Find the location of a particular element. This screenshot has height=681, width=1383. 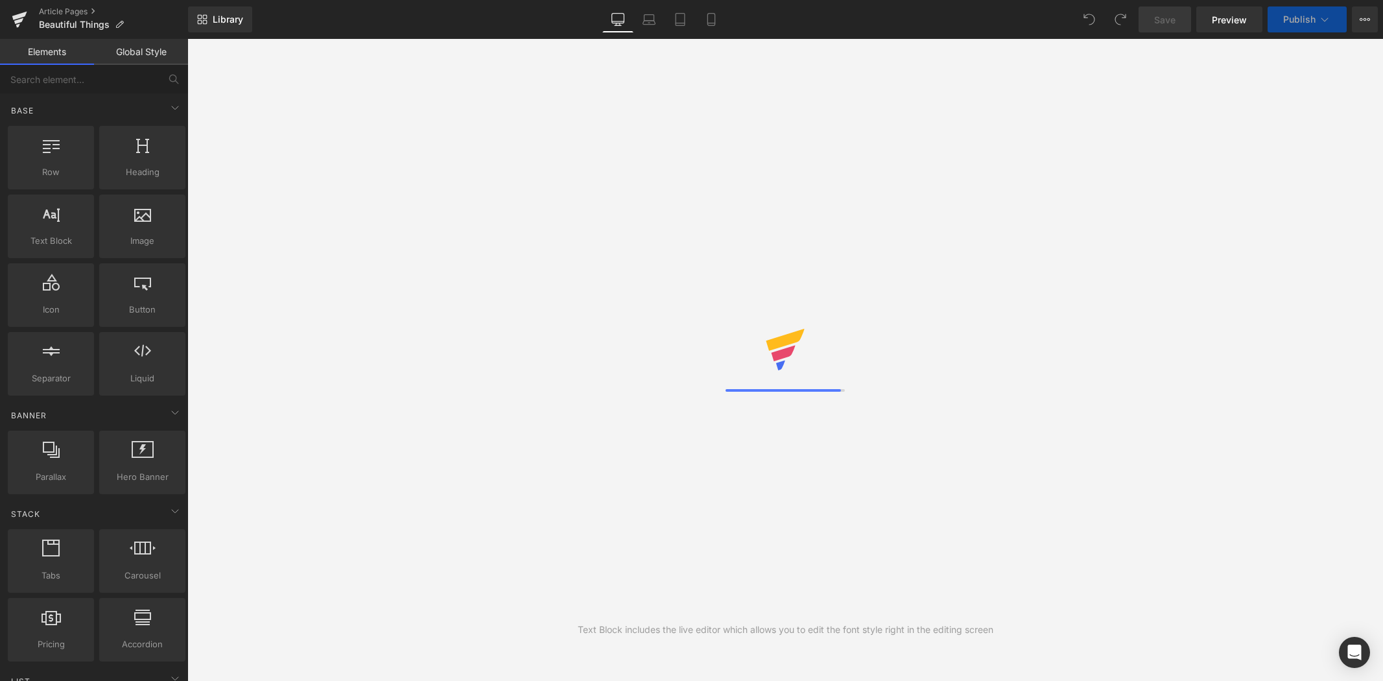

div: Text Block includes the live editor which allows you to edit the font style right in the editing ... is located at coordinates (785, 630).